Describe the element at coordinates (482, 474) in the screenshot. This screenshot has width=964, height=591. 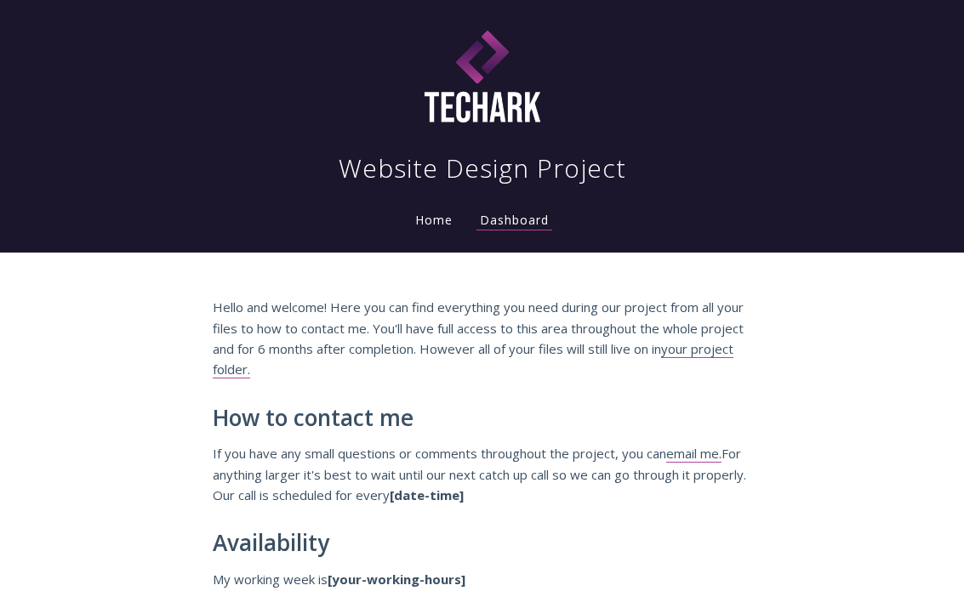
I see `p: If you have any small questions or comments throughout the project, you can For anything larger i...` at that location.